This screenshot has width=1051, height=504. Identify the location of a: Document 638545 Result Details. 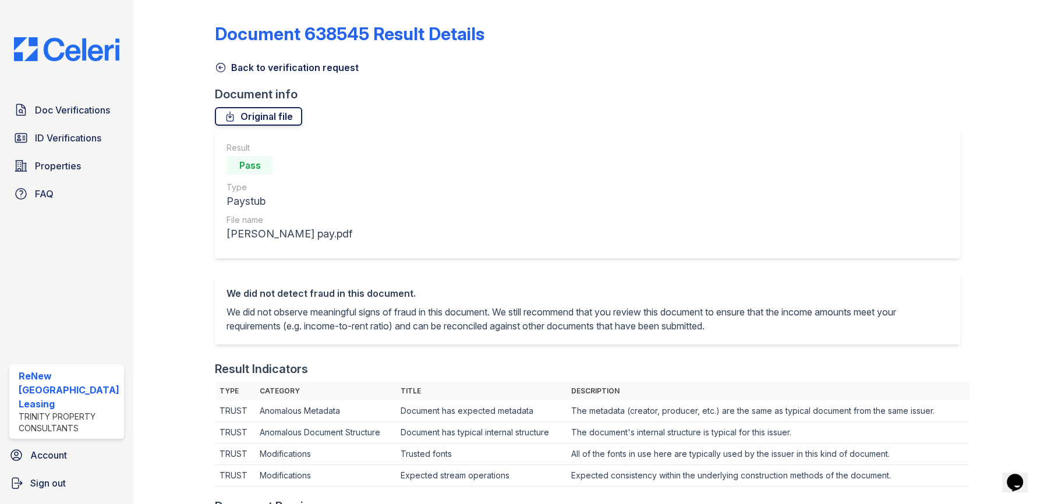
(349, 34).